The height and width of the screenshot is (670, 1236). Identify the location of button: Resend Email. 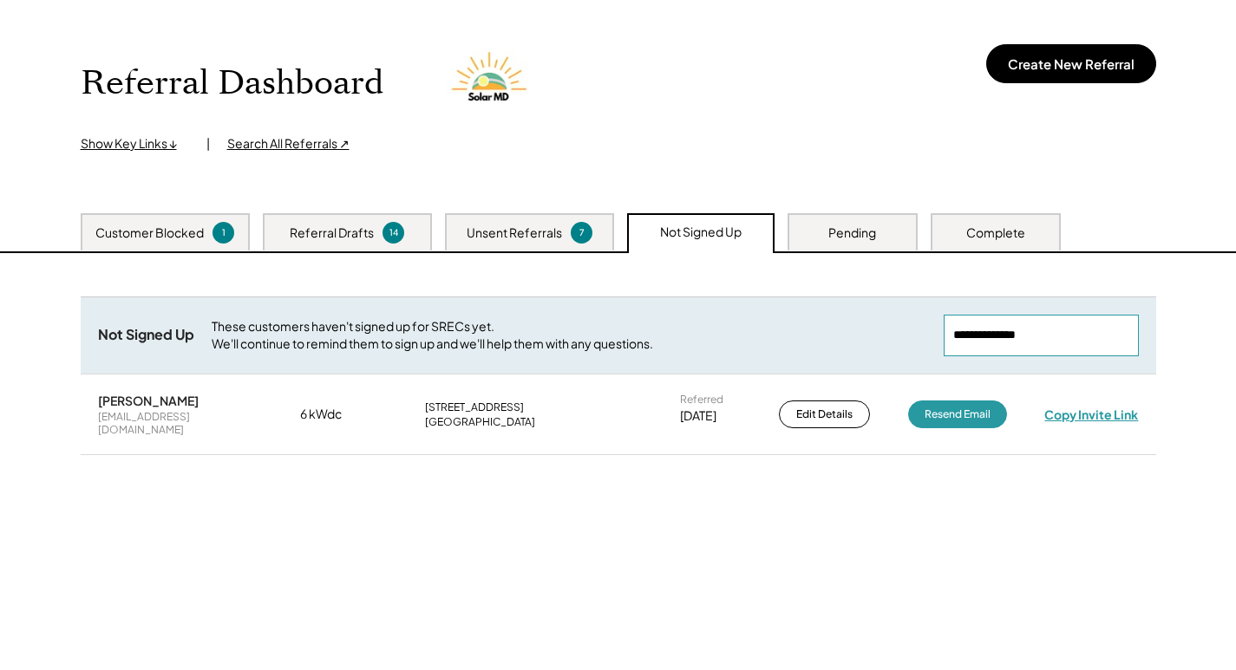
(958, 415).